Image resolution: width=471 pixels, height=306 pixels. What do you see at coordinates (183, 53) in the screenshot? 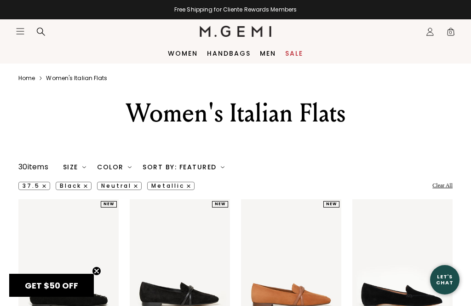
I see `a: Women` at bounding box center [183, 53].